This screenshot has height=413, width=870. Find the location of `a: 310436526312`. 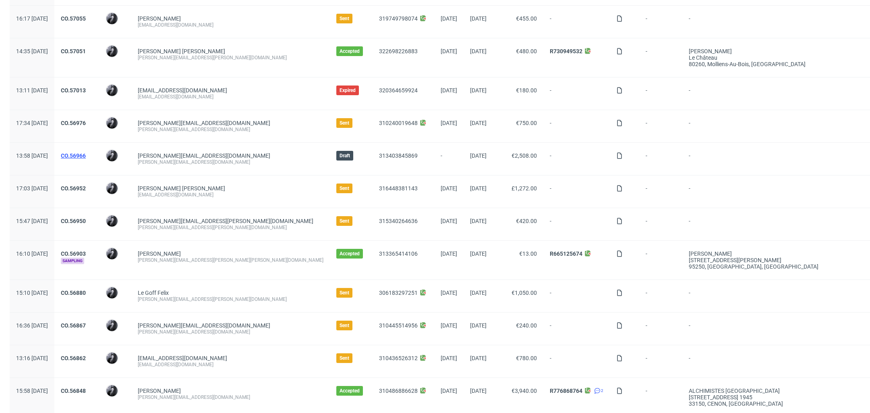

a: 310436526312 is located at coordinates (399, 358).